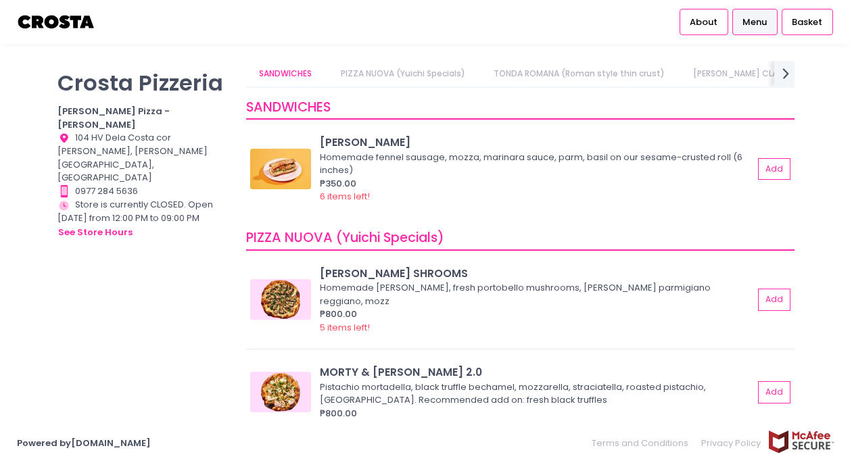  I want to click on img: SALCICCIA SHROOMS, so click(281, 299).